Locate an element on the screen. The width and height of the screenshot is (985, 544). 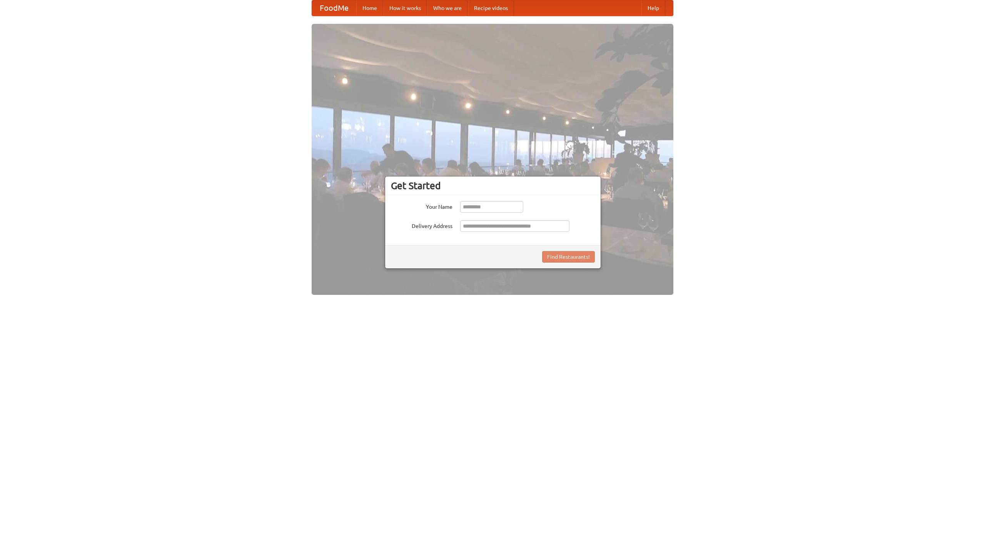
label: Your Name is located at coordinates (422, 206).